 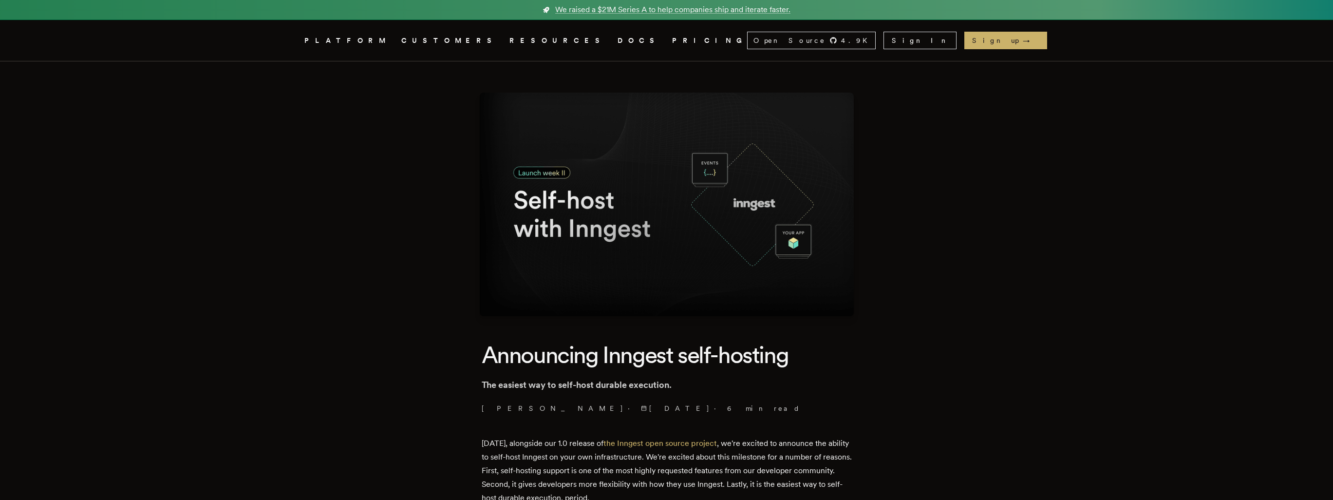 I want to click on span: 6 min read, so click(x=764, y=408).